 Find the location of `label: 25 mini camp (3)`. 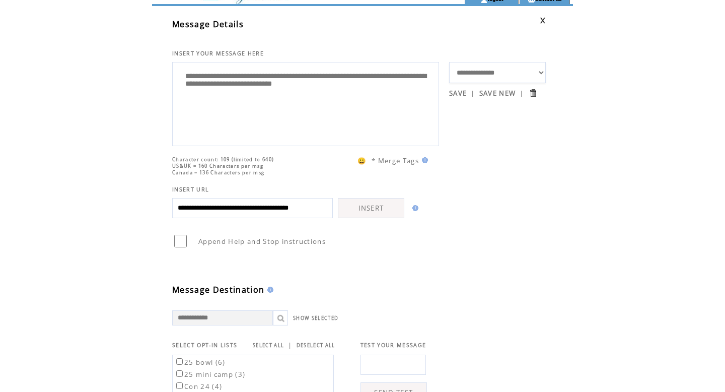

label: 25 mini camp (3) is located at coordinates (210, 374).